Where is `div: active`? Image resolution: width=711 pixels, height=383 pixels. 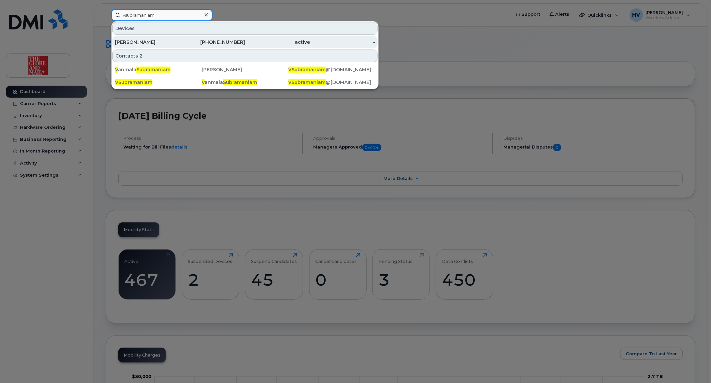 div: active is located at coordinates (277, 42).